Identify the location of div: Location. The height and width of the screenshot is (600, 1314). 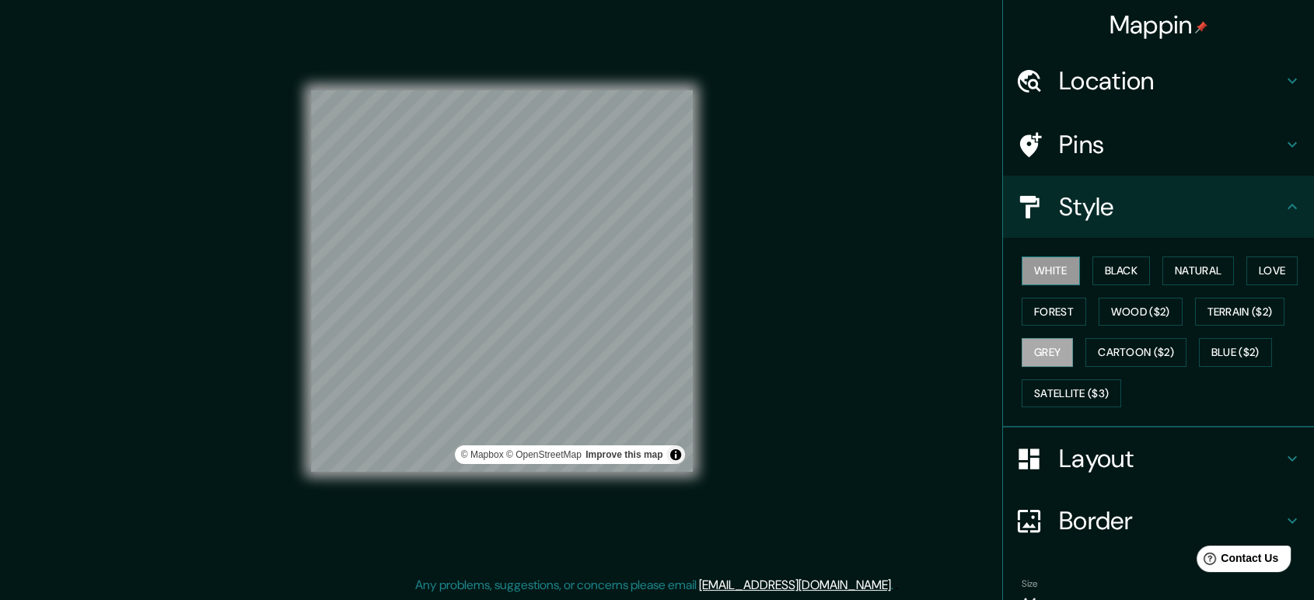
(1159, 81).